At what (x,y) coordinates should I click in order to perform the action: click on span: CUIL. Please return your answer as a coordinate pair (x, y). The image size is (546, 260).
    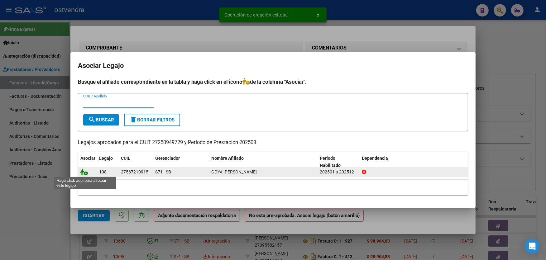
    Looking at the image, I should click on (126, 158).